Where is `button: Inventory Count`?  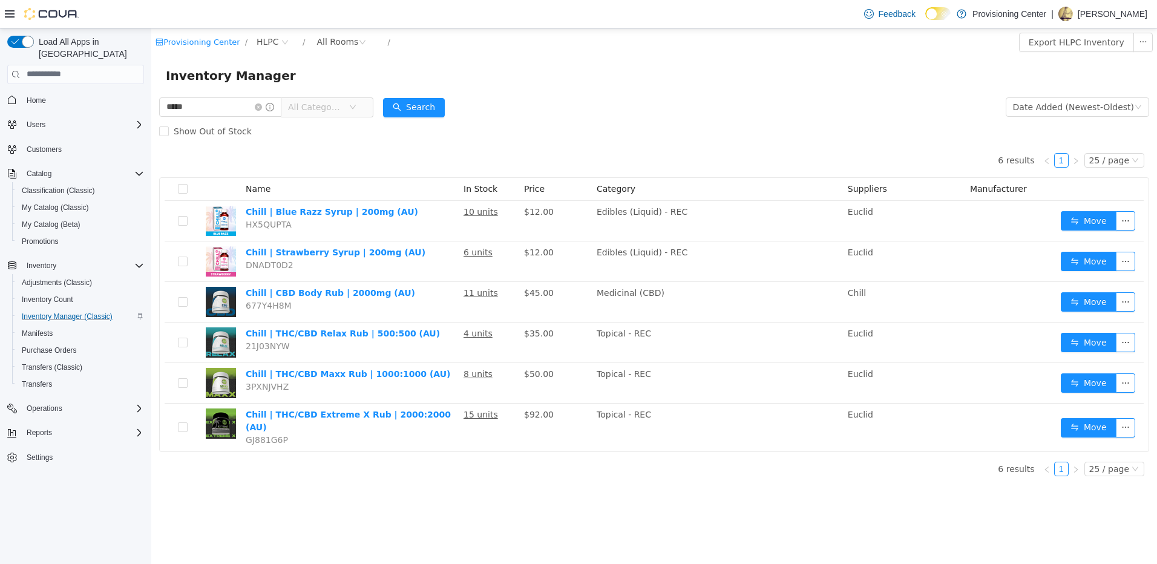
button: Inventory Count is located at coordinates (80, 299).